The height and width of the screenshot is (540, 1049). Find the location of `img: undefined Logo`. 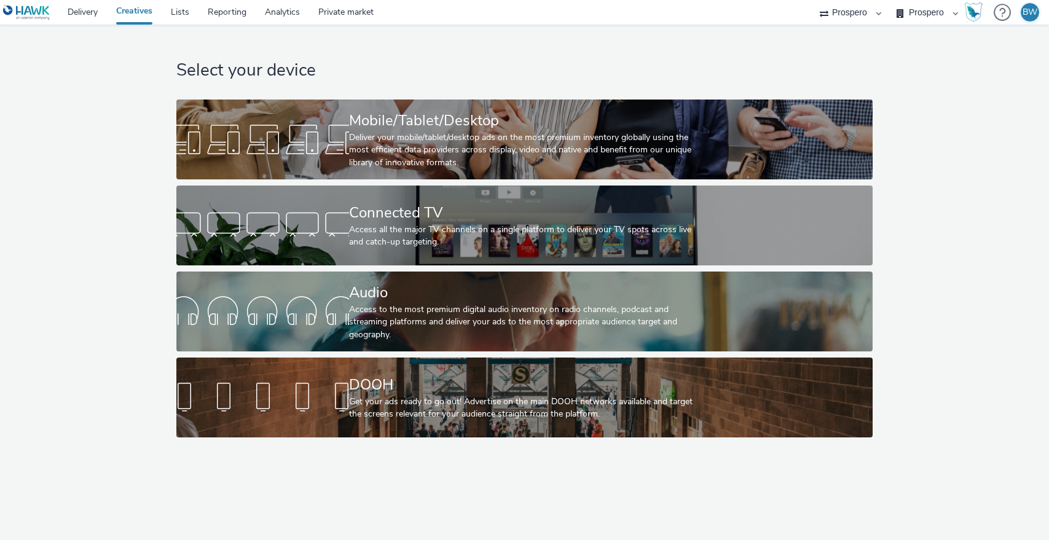

img: undefined Logo is located at coordinates (26, 12).